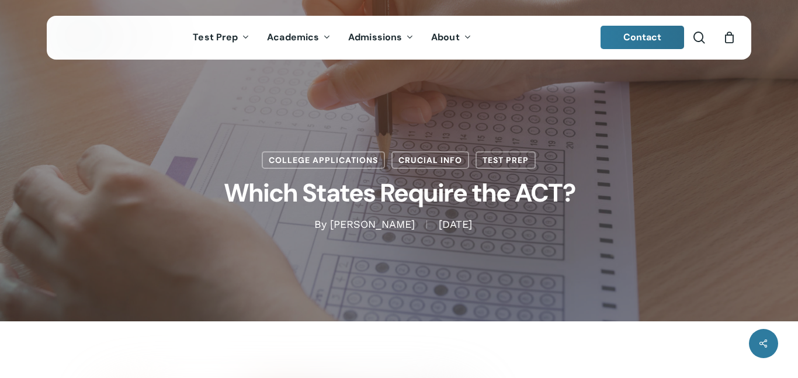  What do you see at coordinates (643, 37) in the screenshot?
I see `span: Contact` at bounding box center [643, 37].